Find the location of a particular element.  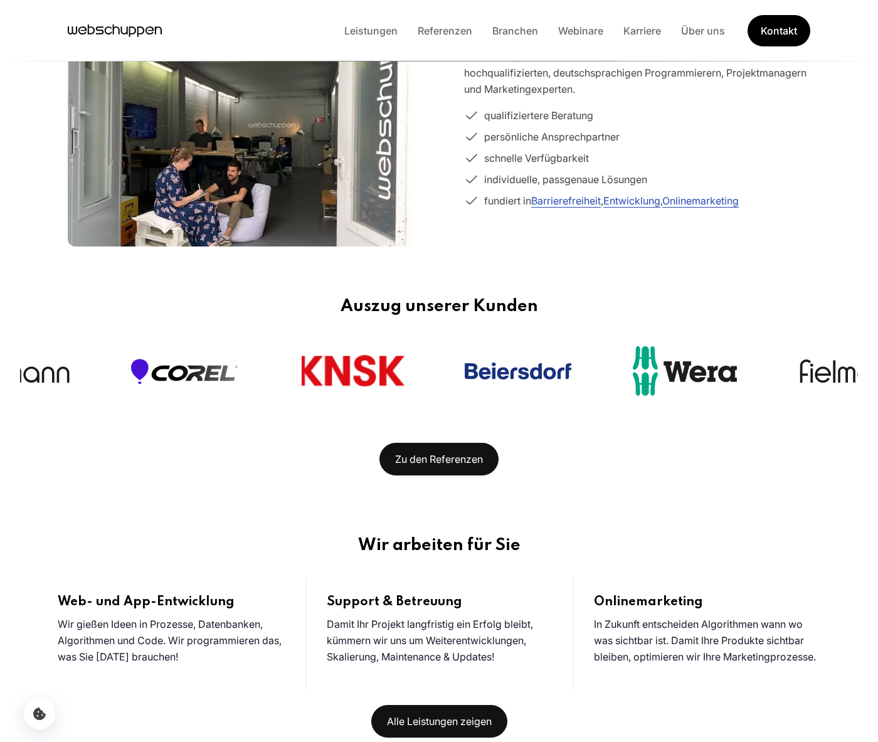

p: In Zukunft entscheiden Algorithmen wann wo was sichtbar ist. Damit Ihre Produkte sichtbar bleiben... is located at coordinates (707, 640).